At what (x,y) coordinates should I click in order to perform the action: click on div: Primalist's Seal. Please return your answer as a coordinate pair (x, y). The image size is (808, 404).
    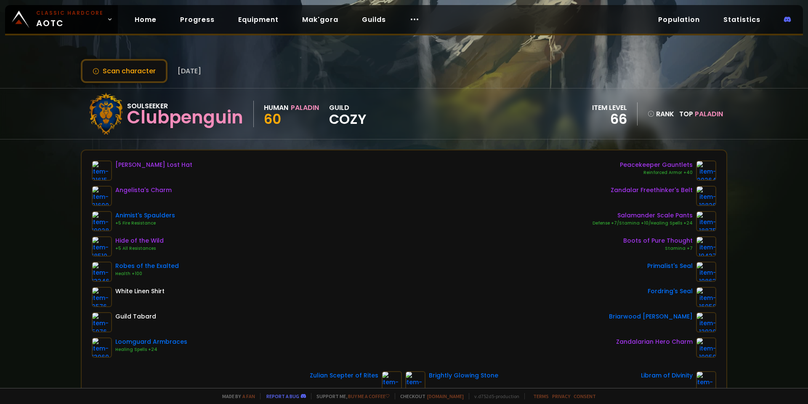
    Looking at the image, I should click on (670, 266).